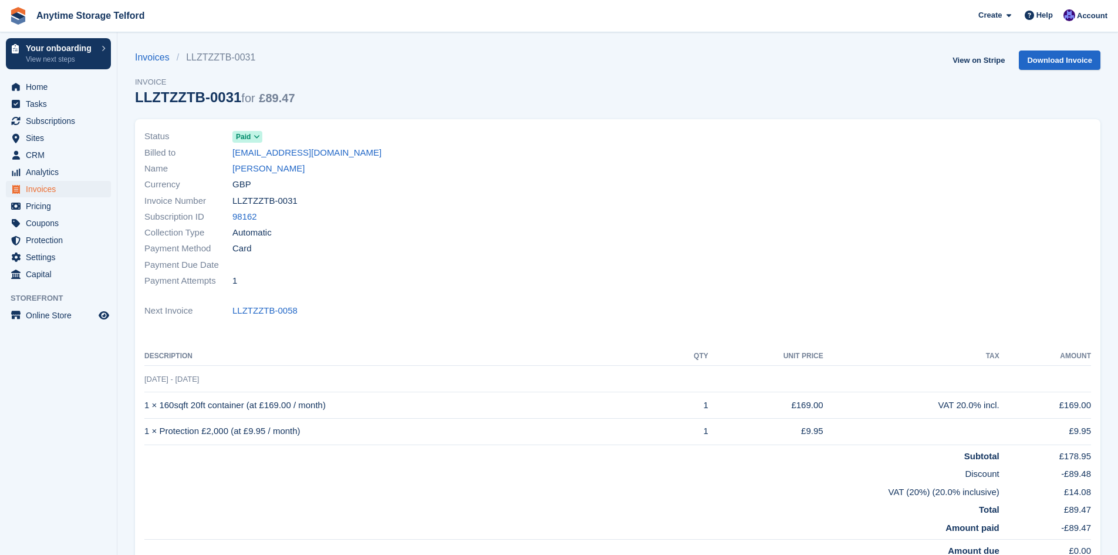  I want to click on span: Online Store, so click(61, 315).